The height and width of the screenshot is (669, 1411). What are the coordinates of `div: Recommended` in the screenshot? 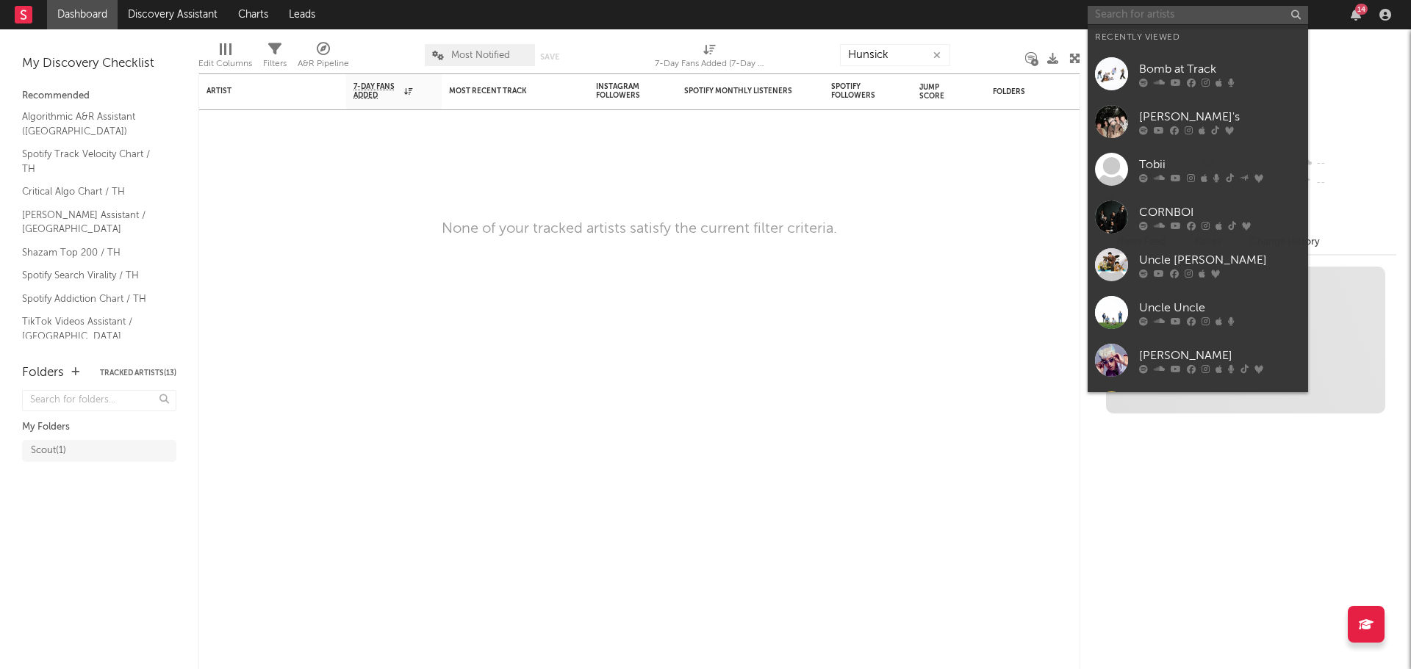 It's located at (99, 96).